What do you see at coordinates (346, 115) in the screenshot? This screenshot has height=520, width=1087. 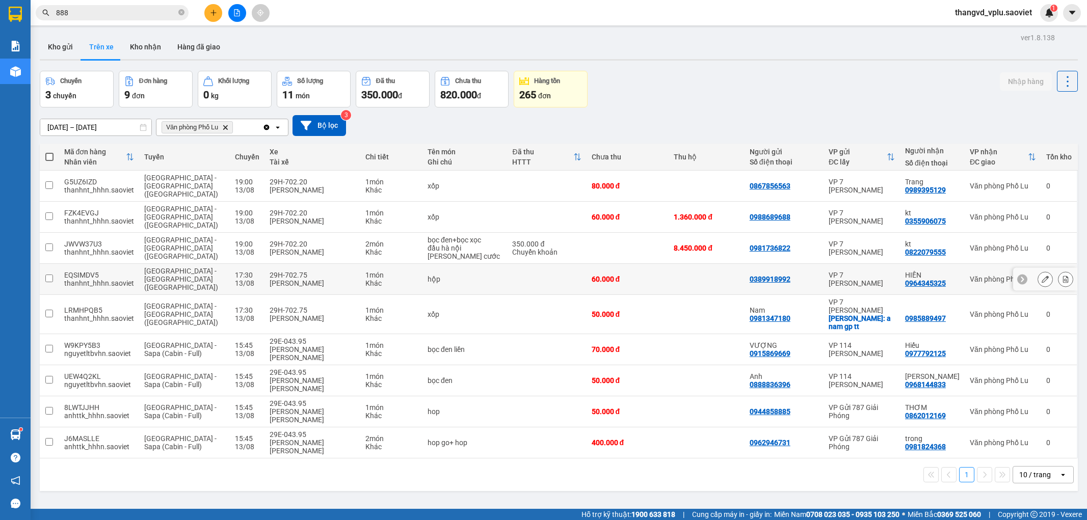 I see `sup: 3` at bounding box center [346, 115].